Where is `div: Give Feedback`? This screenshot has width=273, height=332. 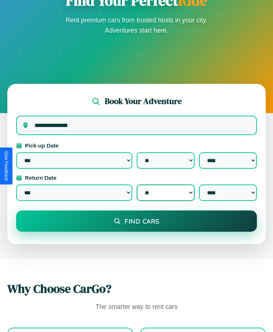 div: Give Feedback is located at coordinates (6, 166).